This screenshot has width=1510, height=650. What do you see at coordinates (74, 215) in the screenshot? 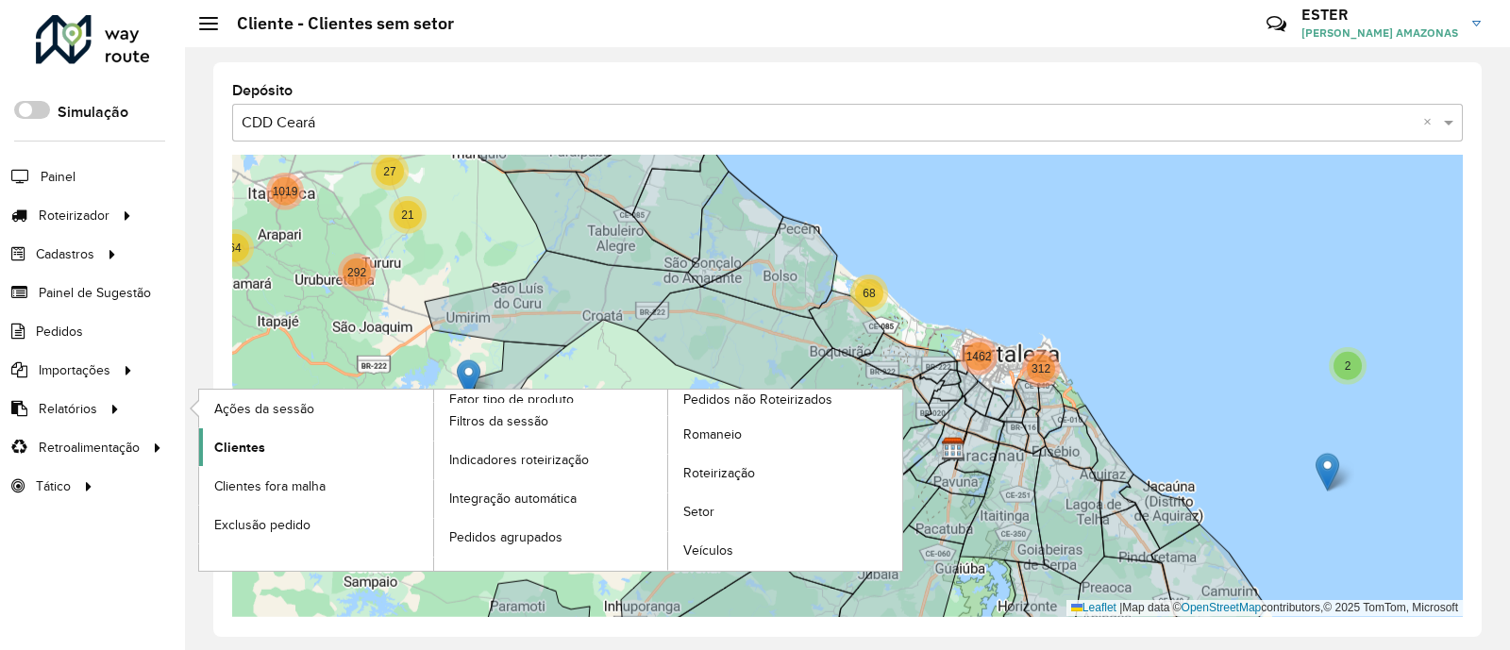
I see `span: Roteirizador` at bounding box center [74, 215].